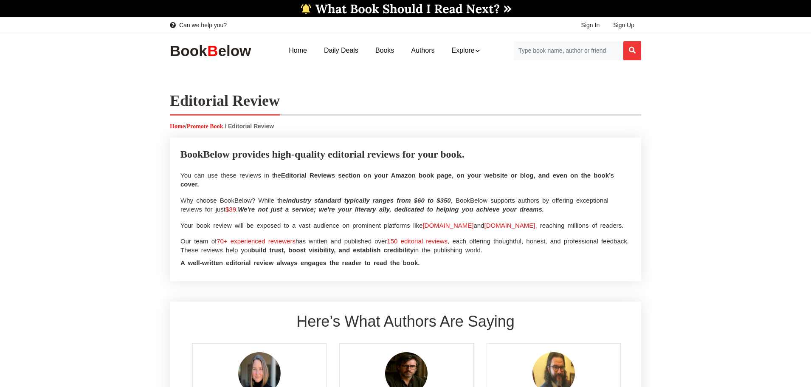  Describe the element at coordinates (231, 209) in the screenshot. I see `span: $39` at that location.